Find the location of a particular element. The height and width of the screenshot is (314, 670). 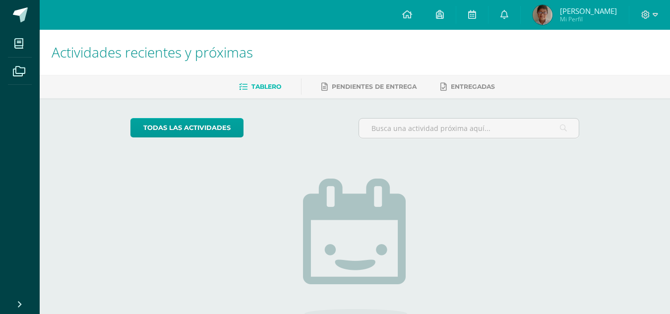

span: Pendientes de entrega is located at coordinates (374, 86).